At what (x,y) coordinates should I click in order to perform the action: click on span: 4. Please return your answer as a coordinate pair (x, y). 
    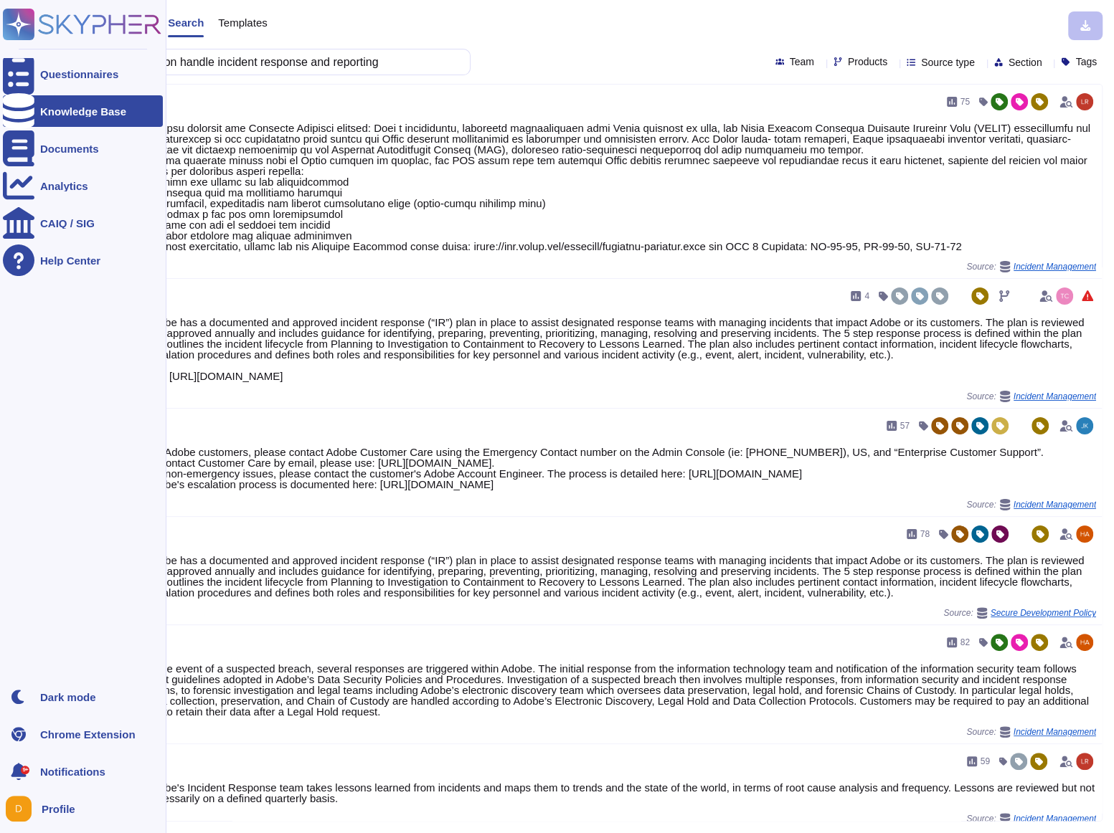
    Looking at the image, I should click on (866, 296).